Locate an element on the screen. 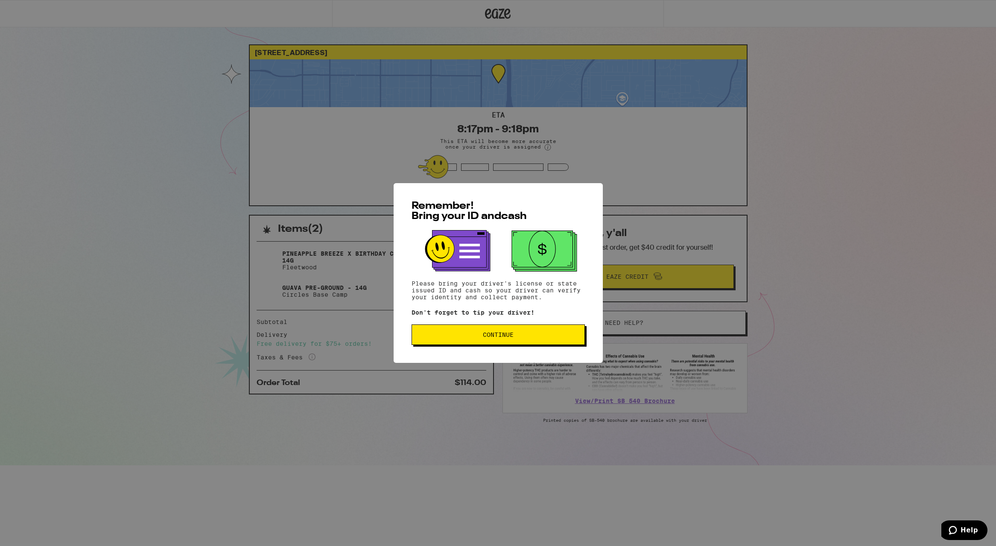  p: Please bring your driver's license or state issued ID and cash so your driver can verify your ide... is located at coordinates (498, 290).